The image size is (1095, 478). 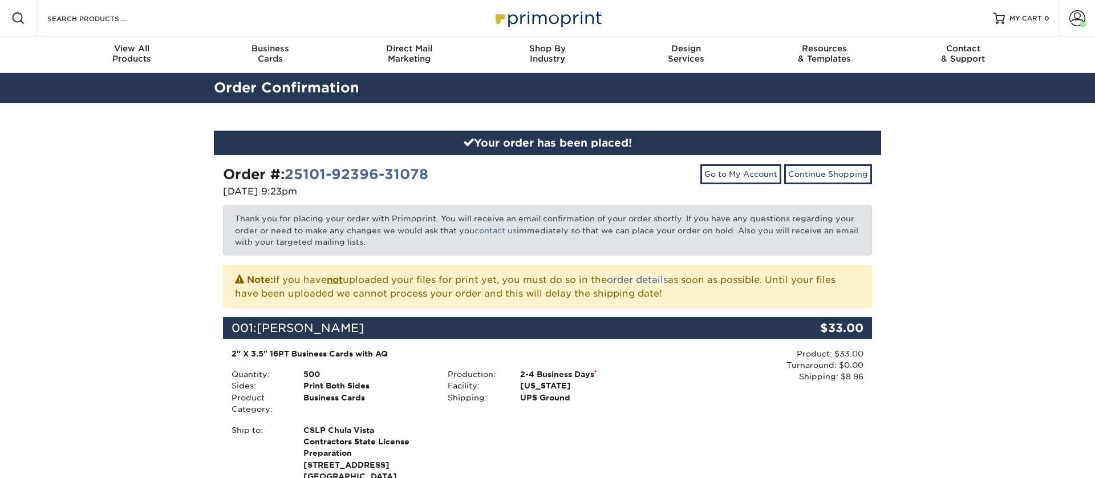 What do you see at coordinates (409, 54) in the screenshot?
I see `div: Marketing` at bounding box center [409, 54].